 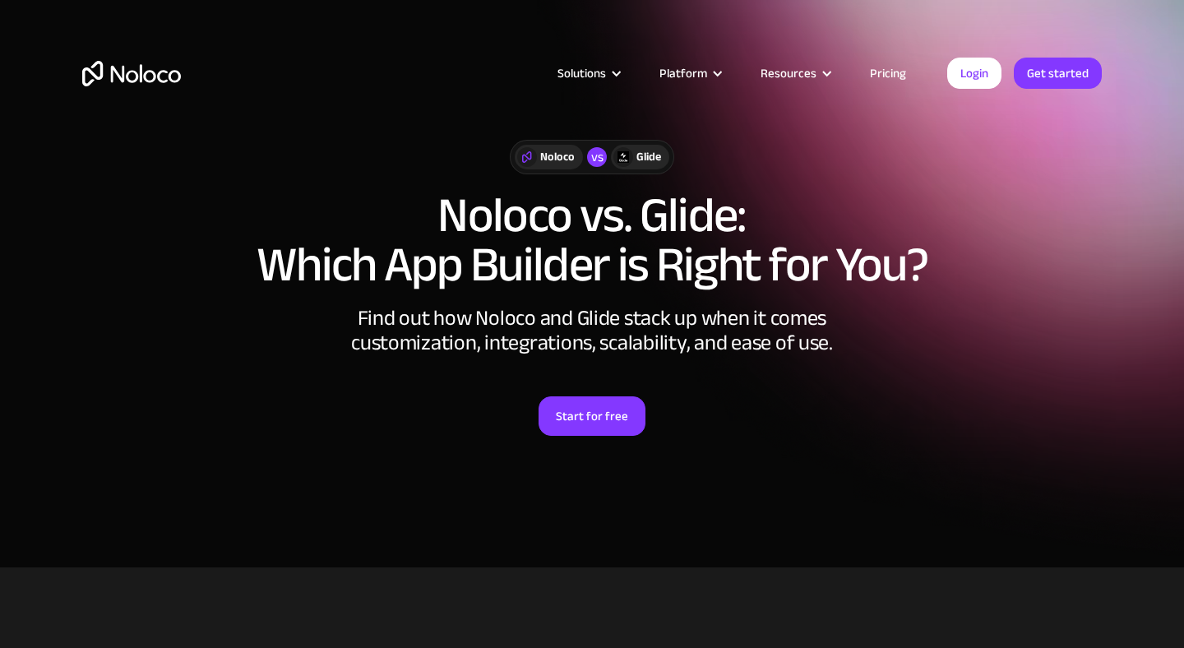 I want to click on a: Get started, so click(x=1058, y=73).